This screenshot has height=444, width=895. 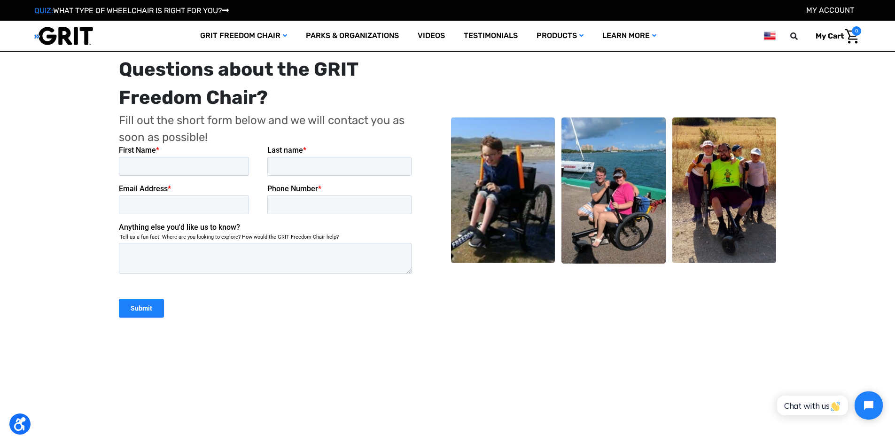 What do you see at coordinates (856, 31) in the screenshot?
I see `span: 0` at bounding box center [856, 31].